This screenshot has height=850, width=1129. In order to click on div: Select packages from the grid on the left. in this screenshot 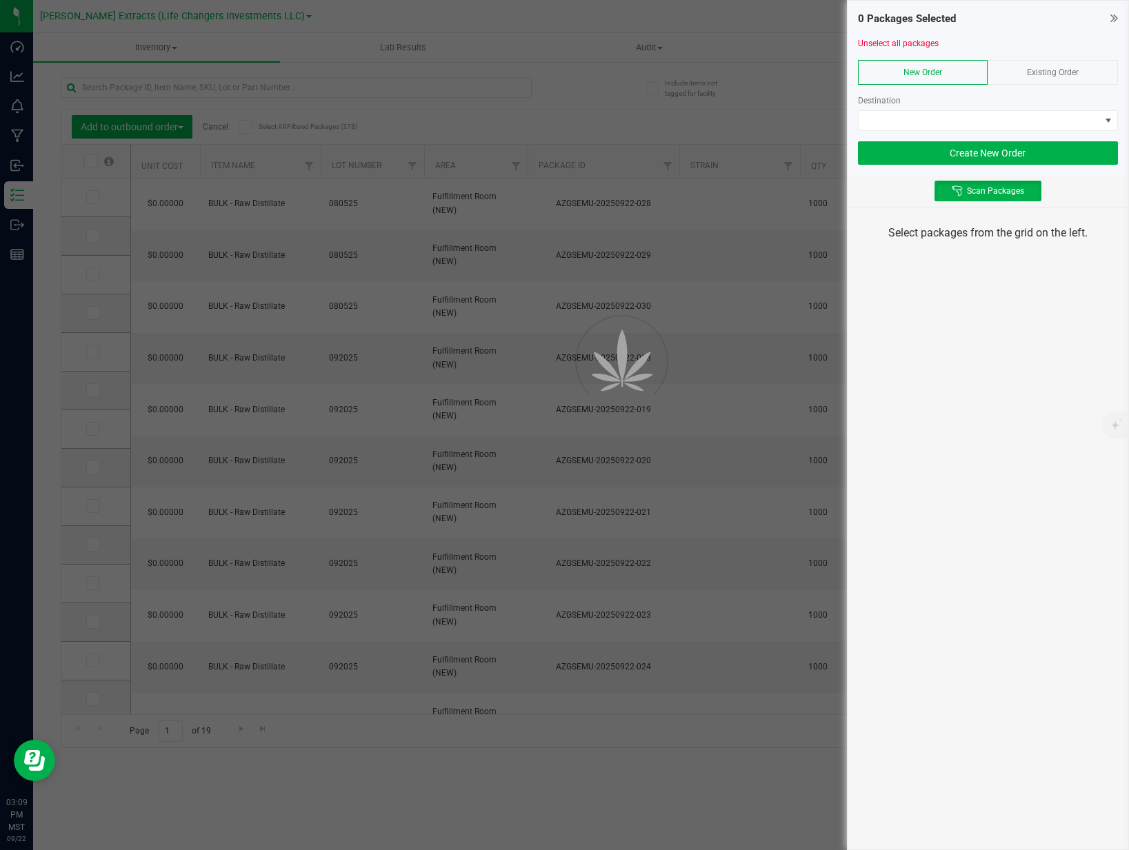, I will do `click(987, 233)`.